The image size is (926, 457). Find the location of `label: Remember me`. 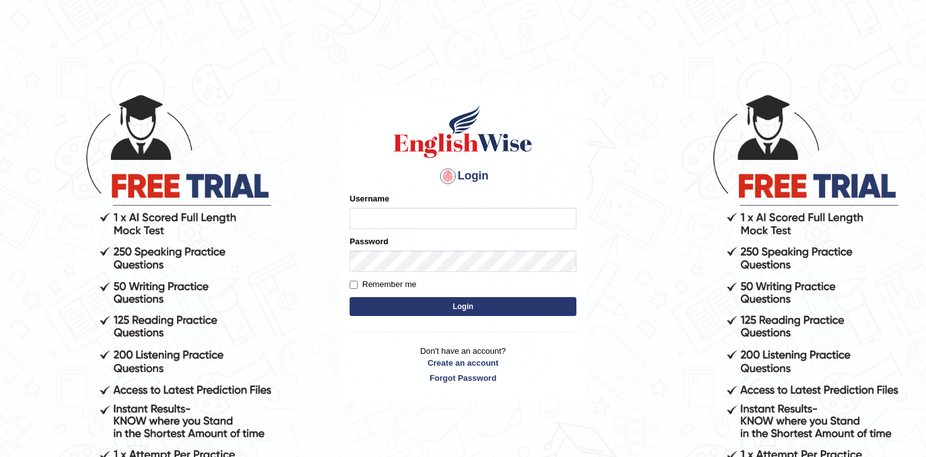

label: Remember me is located at coordinates (383, 285).